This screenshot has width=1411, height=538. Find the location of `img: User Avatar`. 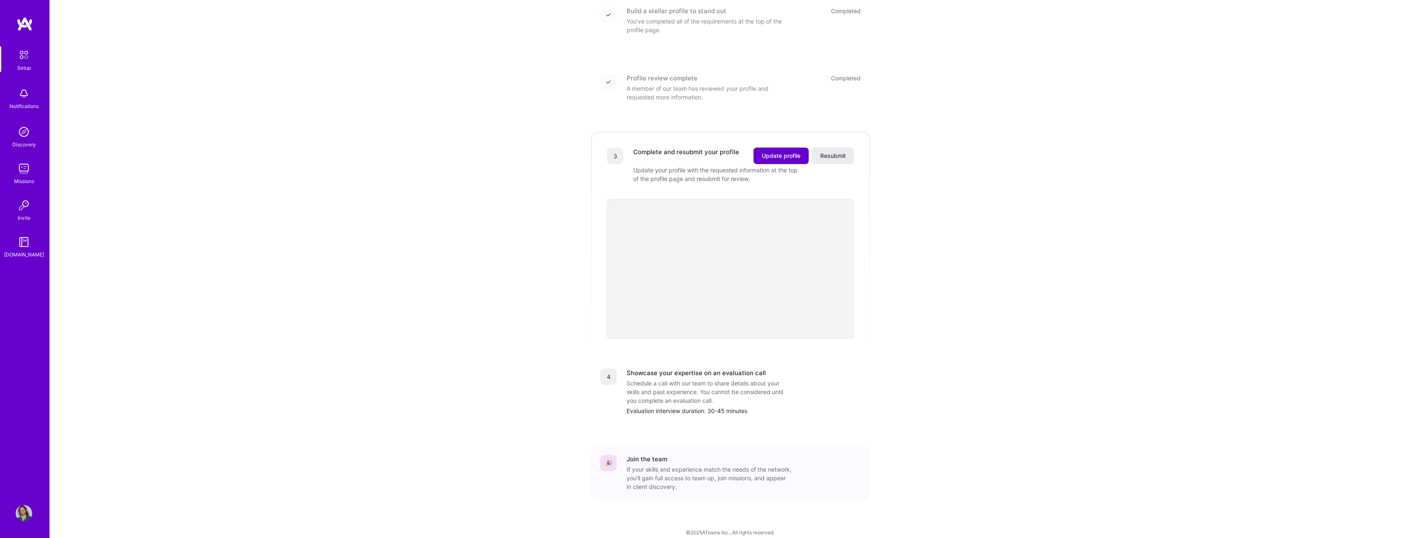

img: User Avatar is located at coordinates (24, 513).